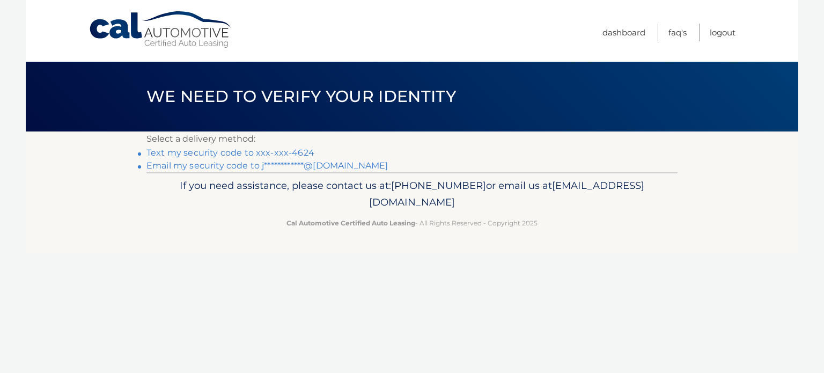 The width and height of the screenshot is (824, 373). What do you see at coordinates (412, 139) in the screenshot?
I see `p: Select a delivery method:` at bounding box center [412, 139].